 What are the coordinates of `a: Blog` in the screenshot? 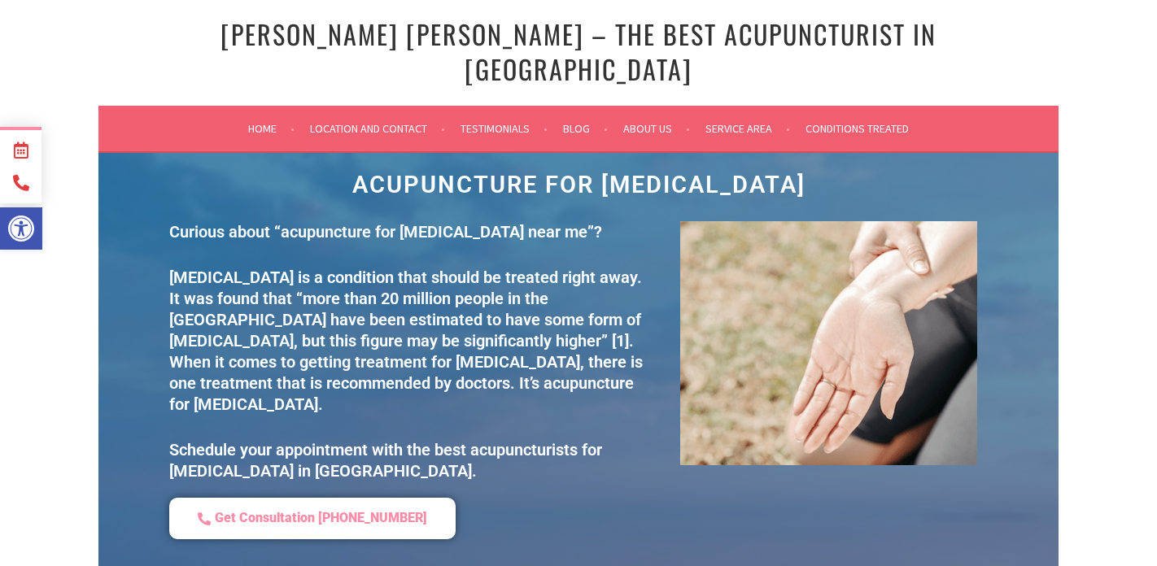 It's located at (585, 129).